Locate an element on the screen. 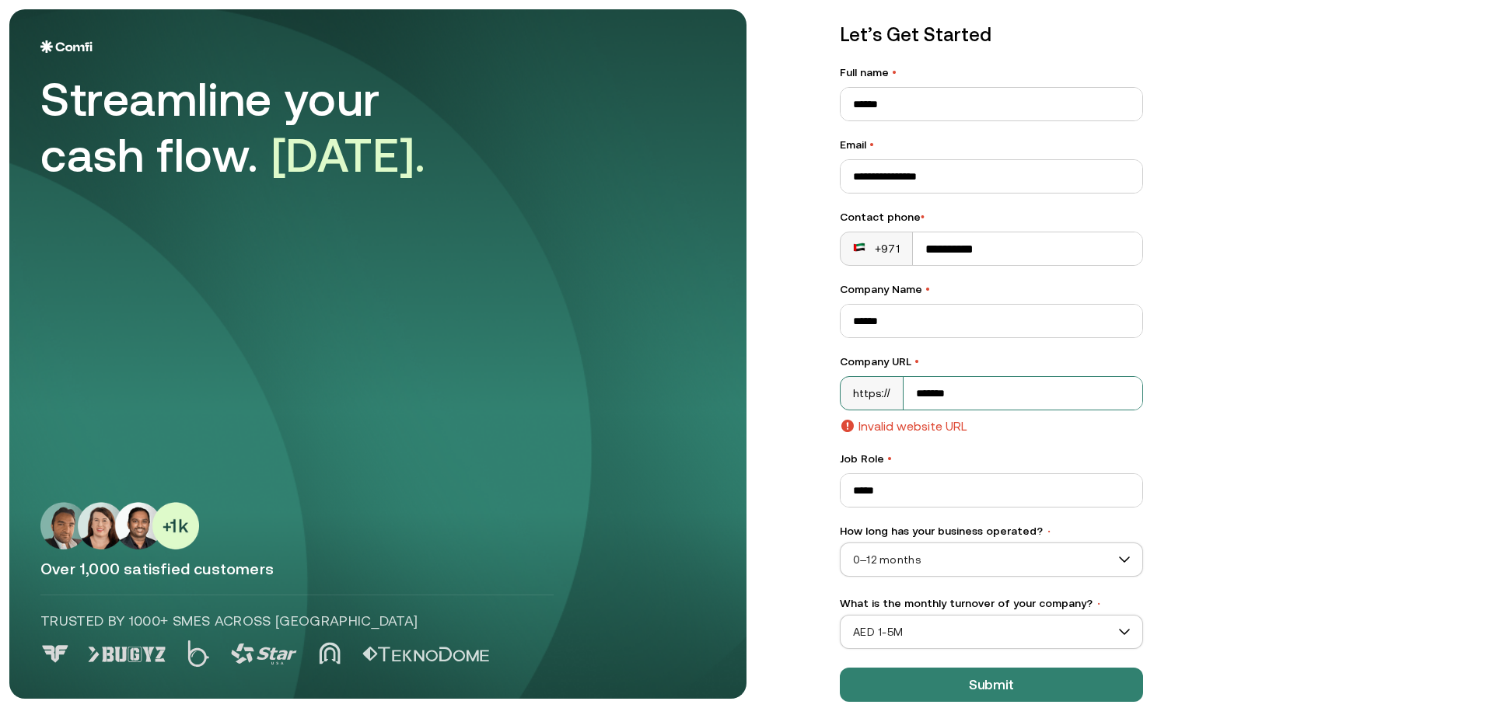  span: AED 1-5M is located at coordinates (991, 632).